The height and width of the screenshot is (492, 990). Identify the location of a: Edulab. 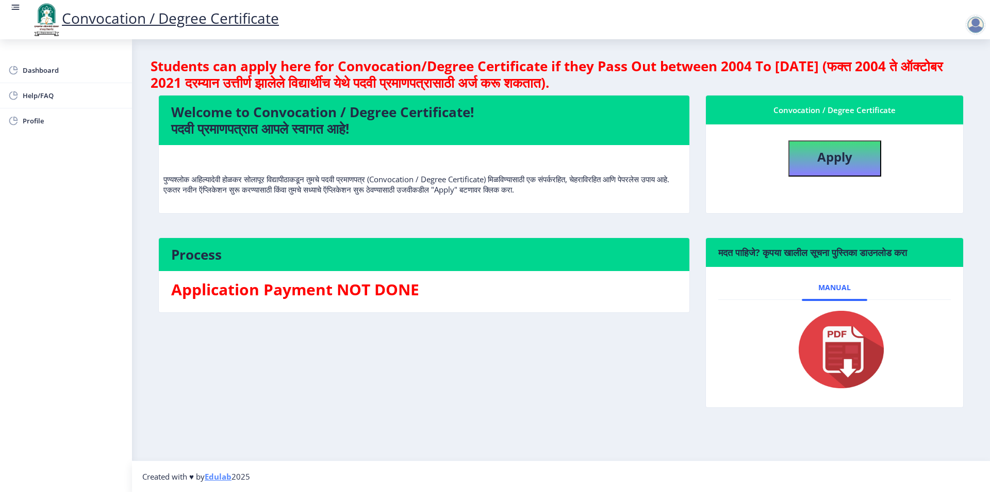
(218, 476).